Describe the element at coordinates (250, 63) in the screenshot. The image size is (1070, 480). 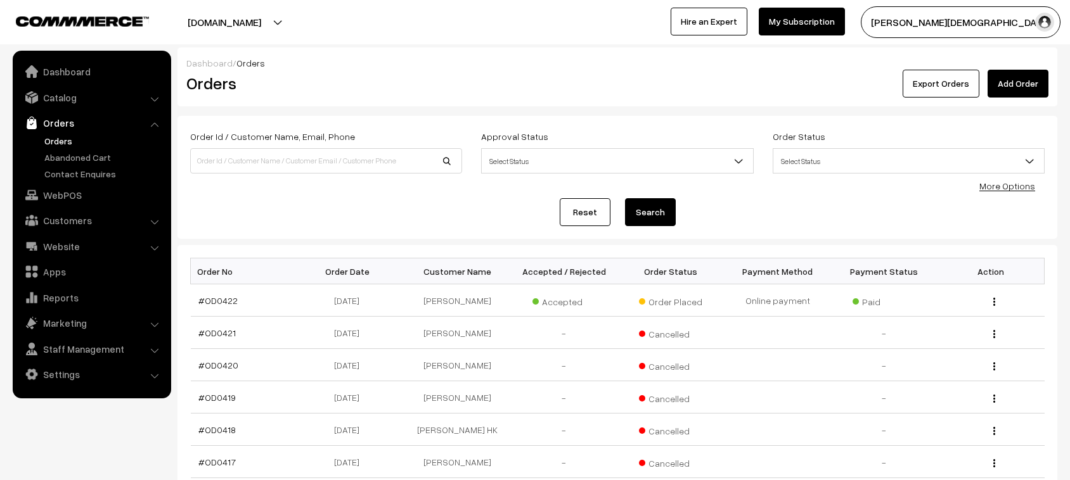
I see `span: Orders` at that location.